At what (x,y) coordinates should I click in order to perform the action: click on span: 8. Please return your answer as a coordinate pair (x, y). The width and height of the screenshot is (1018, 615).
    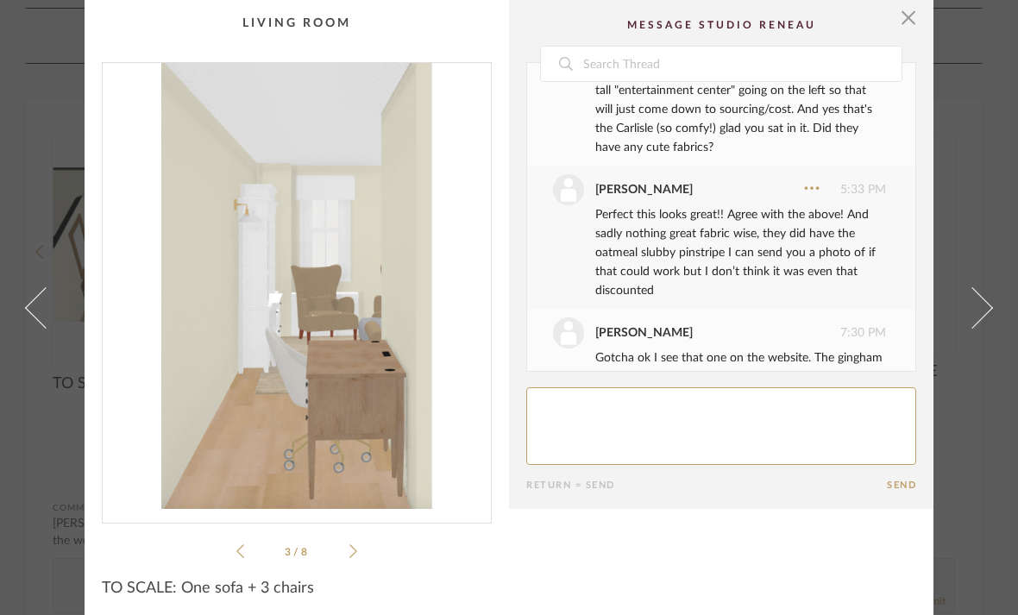
    Looking at the image, I should click on (305, 552).